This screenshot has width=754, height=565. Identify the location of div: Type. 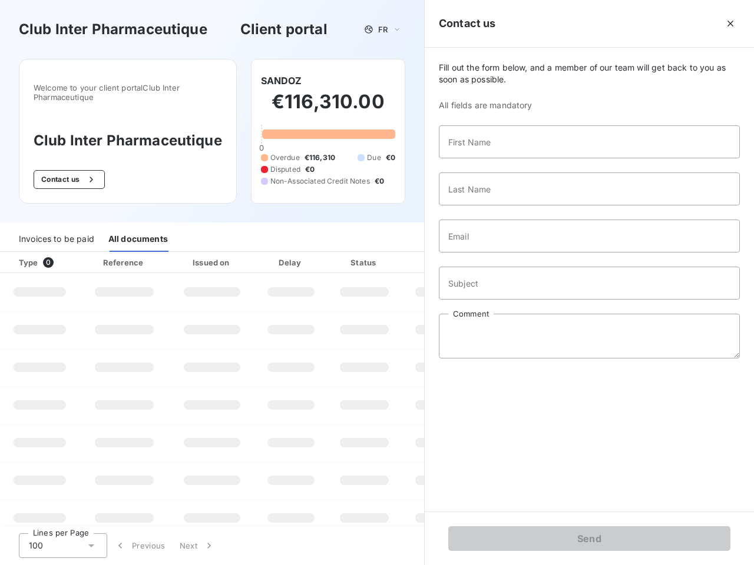
(44, 263).